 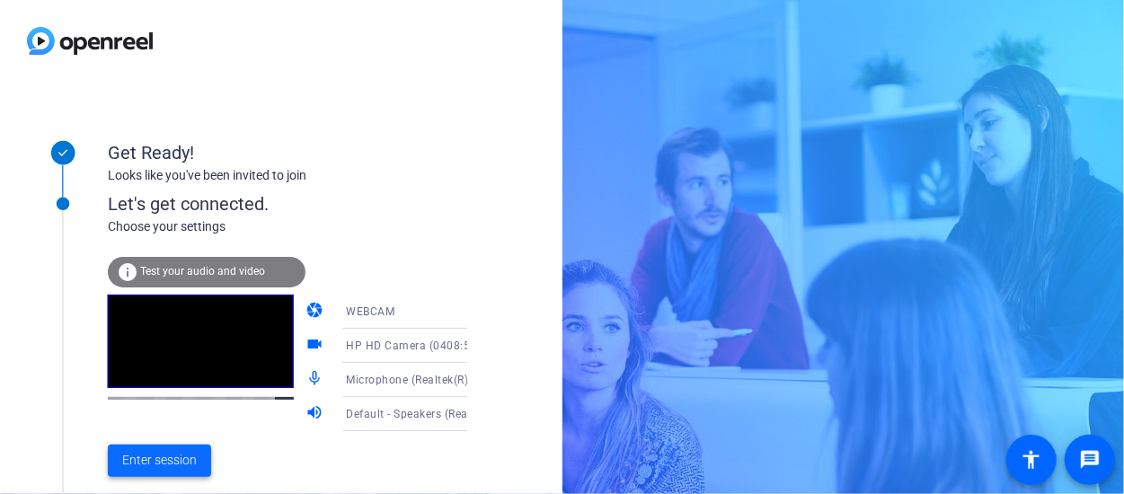 What do you see at coordinates (159, 460) in the screenshot?
I see `span: Enter session` at bounding box center [159, 460].